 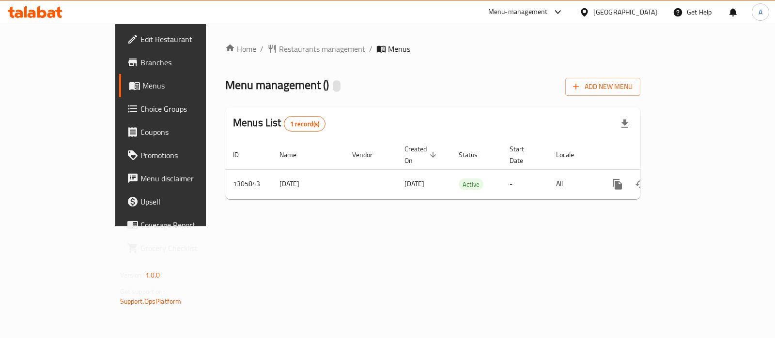 What do you see at coordinates (188, 155) in the screenshot?
I see `span: Promotions` at bounding box center [188, 155].